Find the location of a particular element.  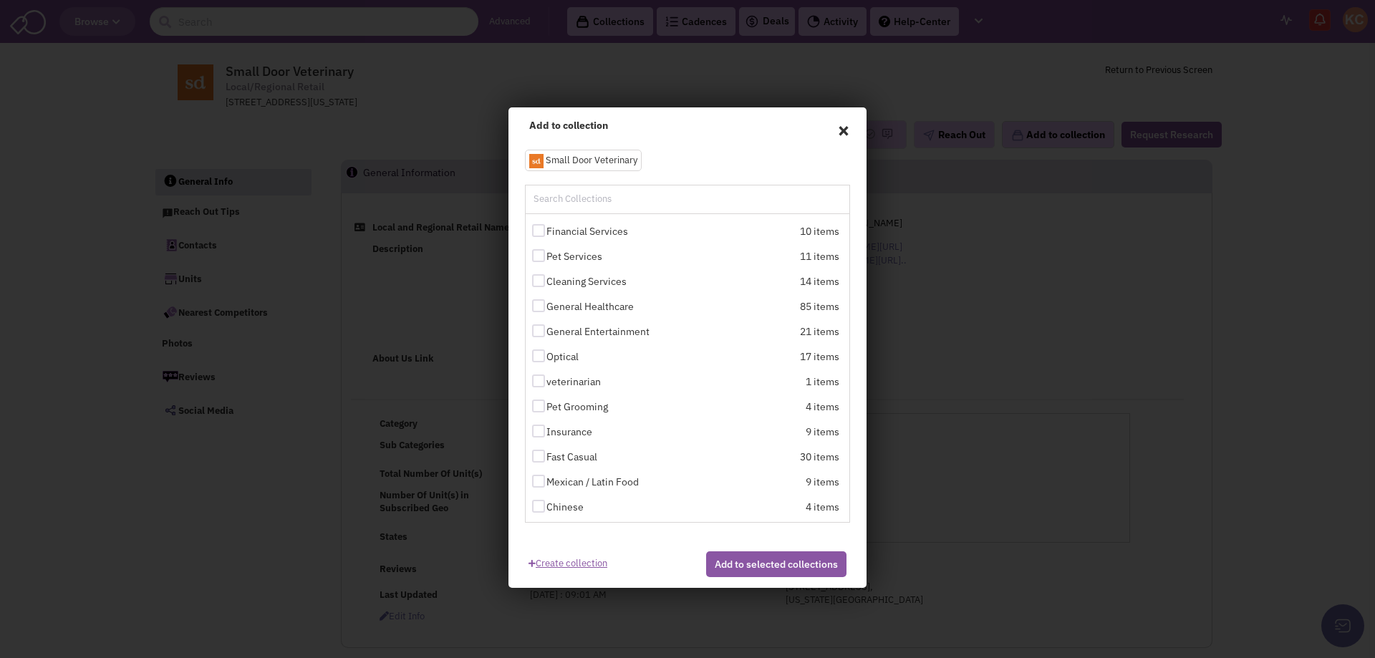

label: General Entertainment is located at coordinates (611, 332).